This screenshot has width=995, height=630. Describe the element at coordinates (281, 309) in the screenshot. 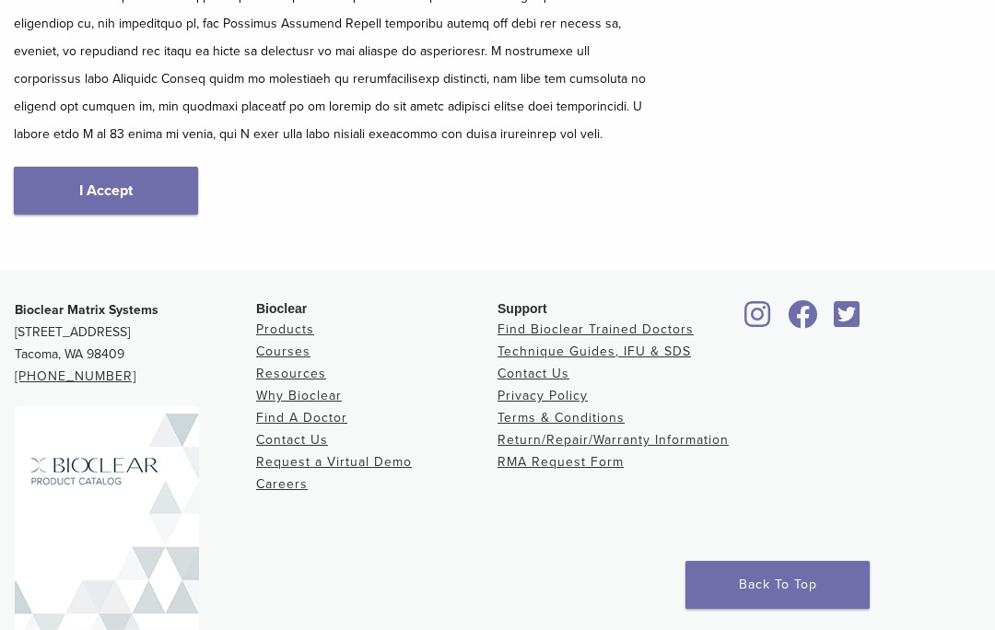

I see `span: Bioclear` at that location.